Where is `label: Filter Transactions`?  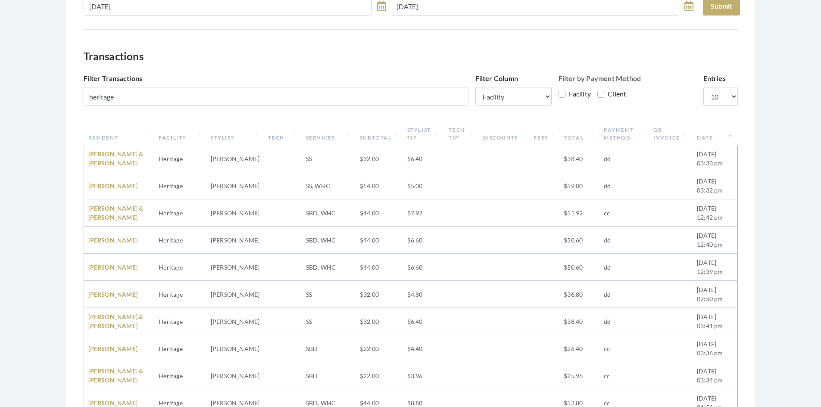 label: Filter Transactions is located at coordinates (113, 78).